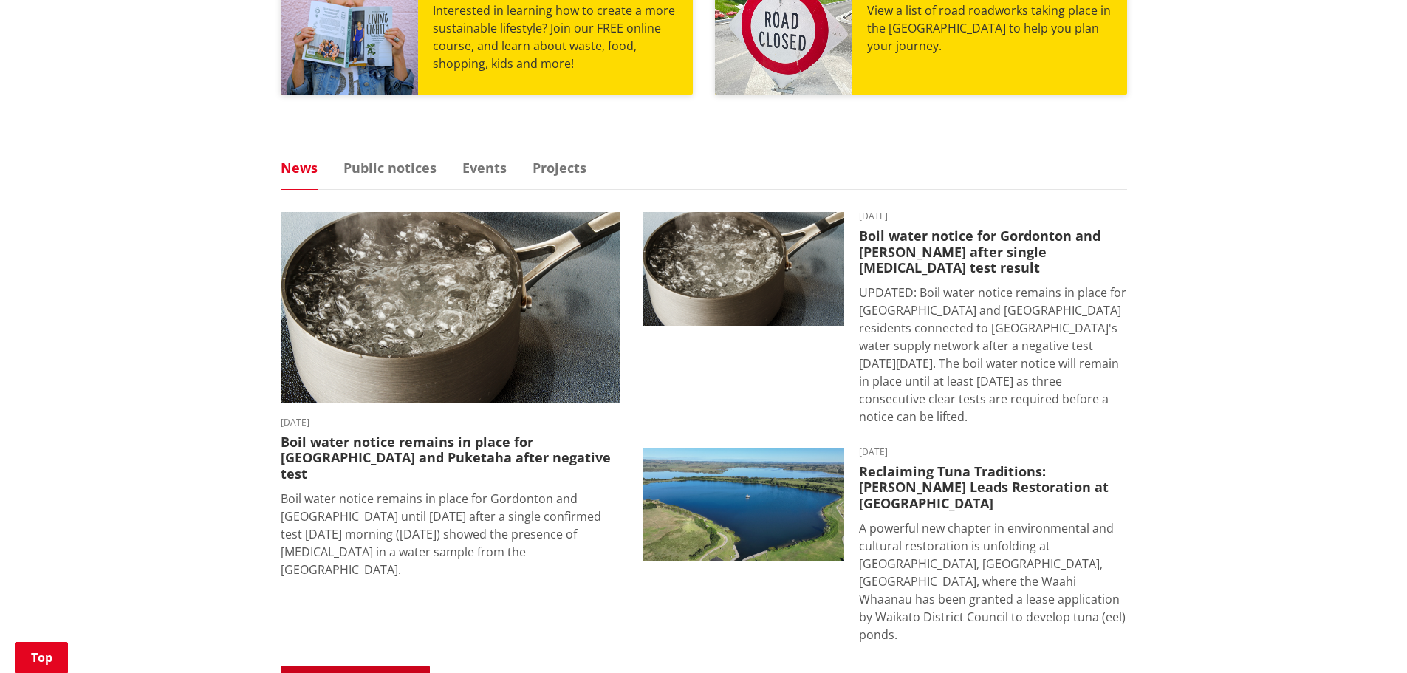 This screenshot has height=673, width=1407. What do you see at coordinates (556, 37) in the screenshot?
I see `p: Interested in learning how to create a more sustainable lifestyle? Join our FREE online course, a...` at bounding box center [556, 37].